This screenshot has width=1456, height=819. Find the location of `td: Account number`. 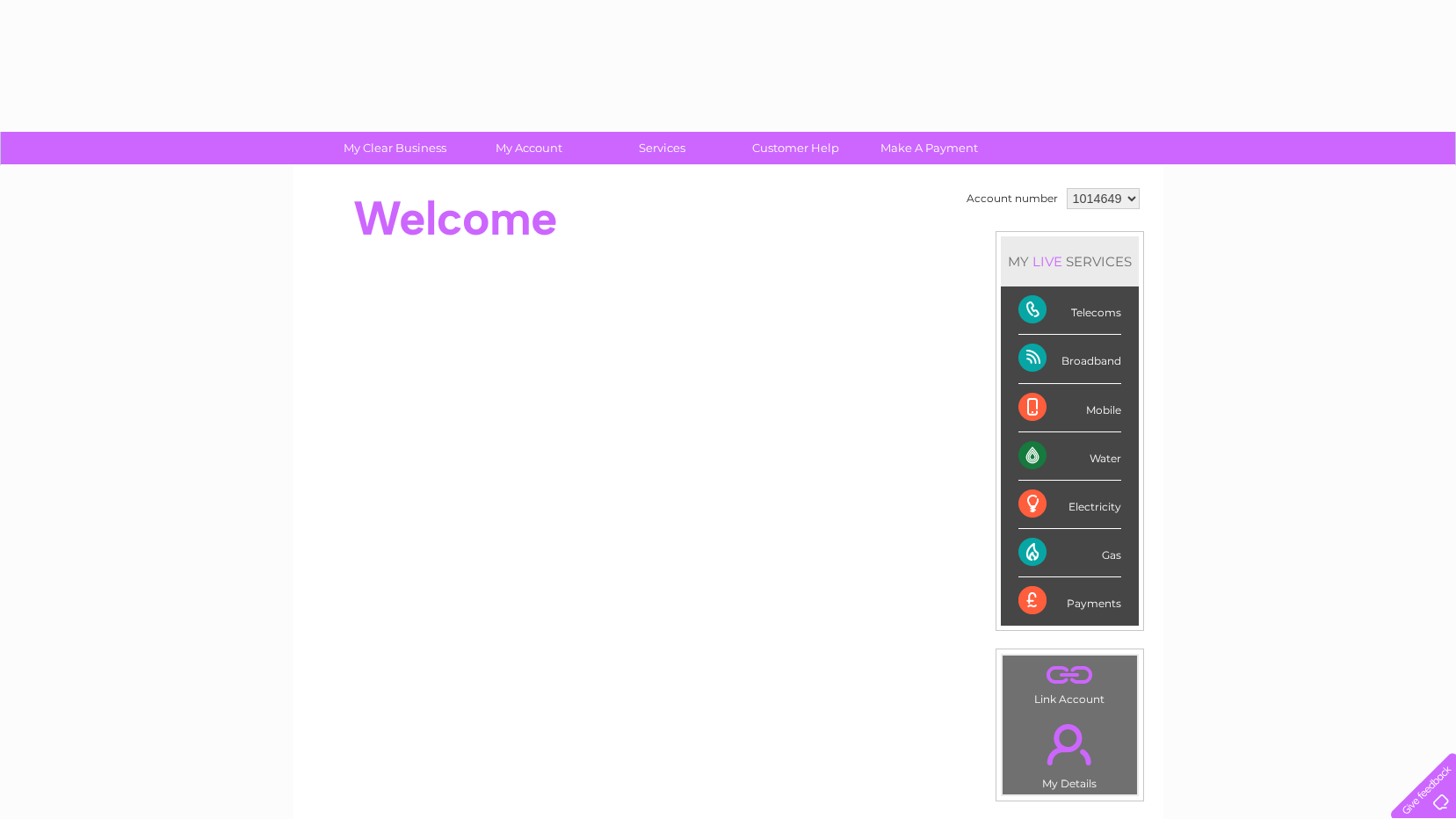

td: Account number is located at coordinates (1012, 199).